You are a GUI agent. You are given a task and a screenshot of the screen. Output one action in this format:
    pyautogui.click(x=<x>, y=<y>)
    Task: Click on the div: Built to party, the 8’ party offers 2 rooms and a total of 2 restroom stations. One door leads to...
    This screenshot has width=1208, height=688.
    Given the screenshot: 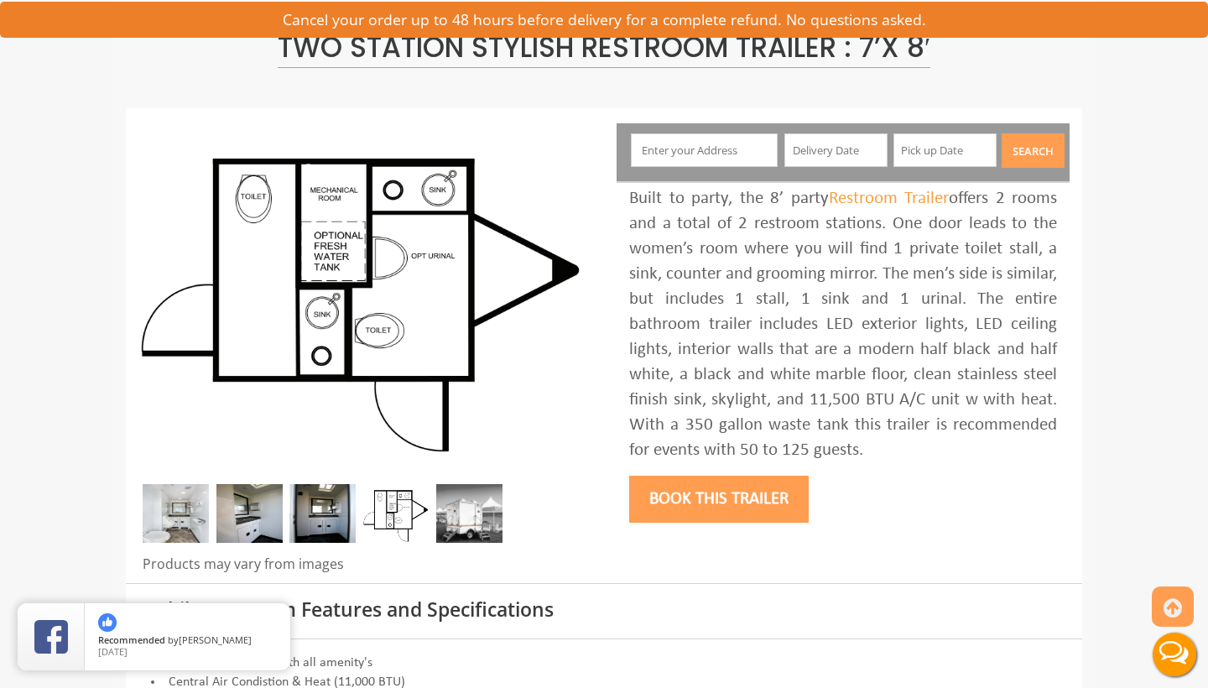 What is the action you would take?
    pyautogui.click(x=843, y=325)
    